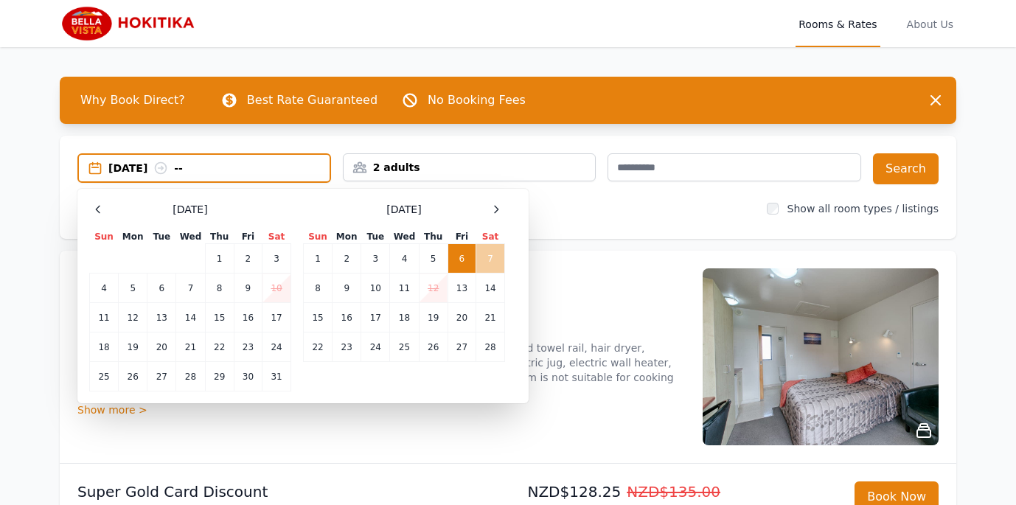 The height and width of the screenshot is (505, 1016). Describe the element at coordinates (219, 377) in the screenshot. I see `td: 29` at that location.